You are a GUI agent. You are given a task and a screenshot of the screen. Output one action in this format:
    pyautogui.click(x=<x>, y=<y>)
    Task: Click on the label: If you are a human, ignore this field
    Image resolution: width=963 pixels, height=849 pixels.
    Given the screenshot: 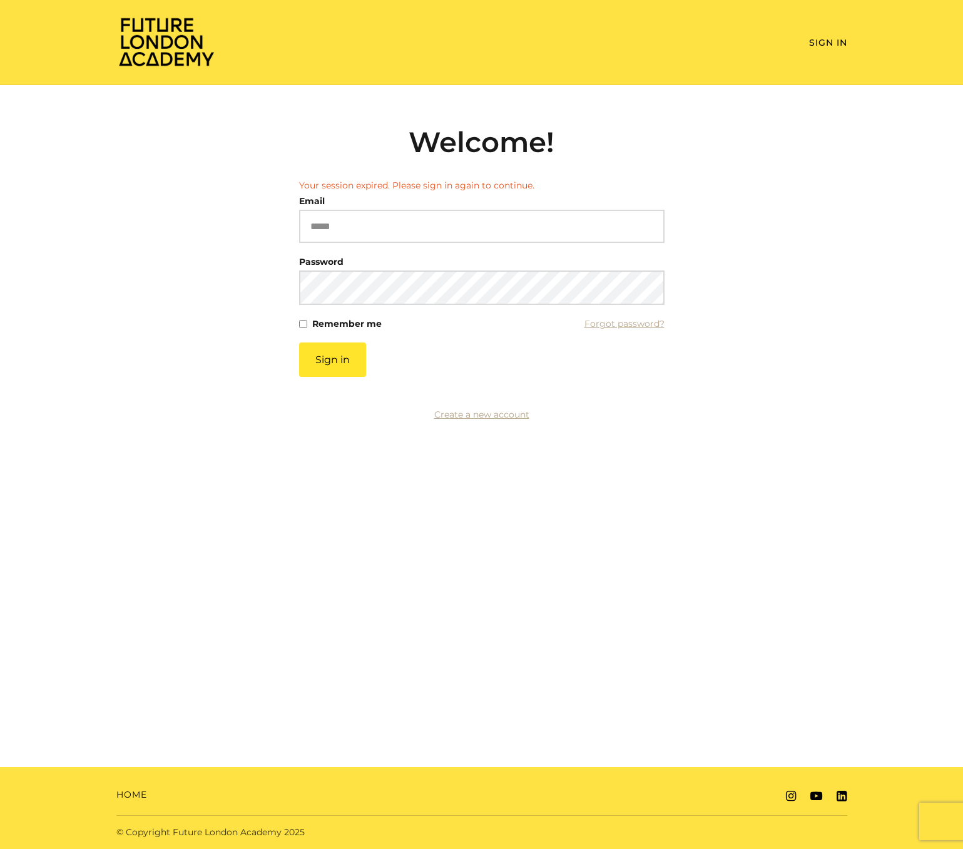 What is the action you would take?
    pyautogui.click(x=304, y=508)
    